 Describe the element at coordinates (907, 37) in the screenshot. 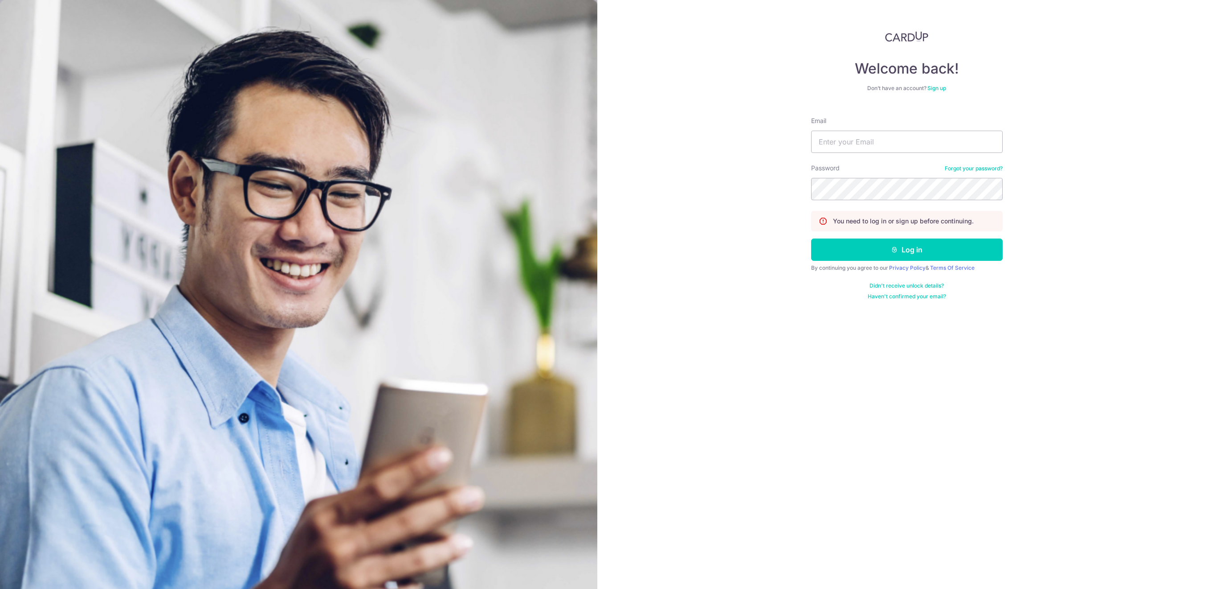

I see `img: CardUp Logo` at that location.